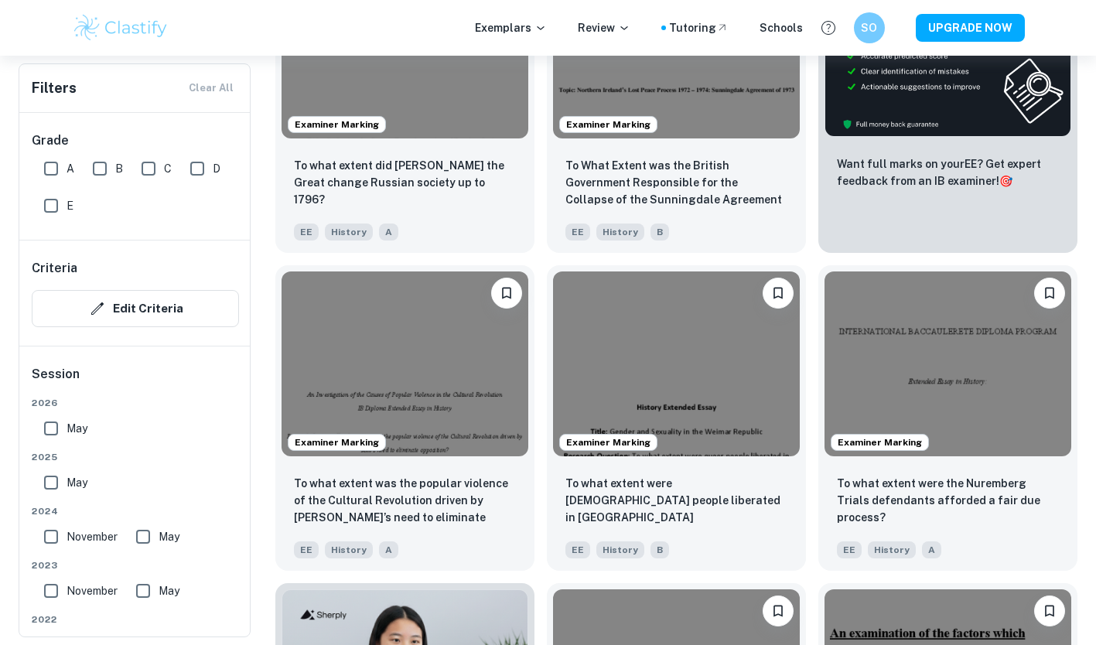  Describe the element at coordinates (135, 511) in the screenshot. I see `span: 2024` at that location.